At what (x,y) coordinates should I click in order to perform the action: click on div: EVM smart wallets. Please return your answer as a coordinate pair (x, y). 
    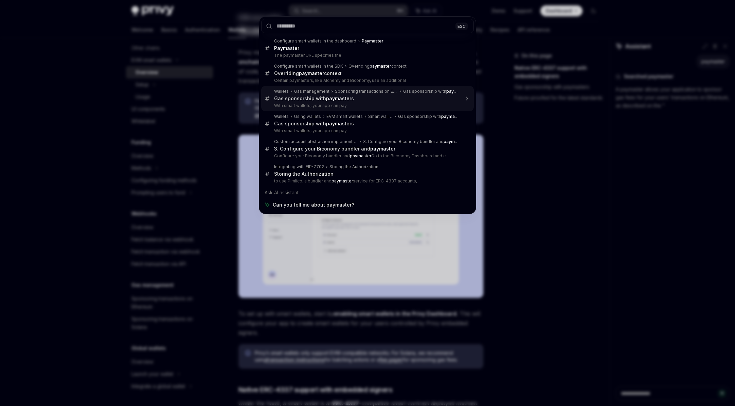
    Looking at the image, I should click on (345, 117).